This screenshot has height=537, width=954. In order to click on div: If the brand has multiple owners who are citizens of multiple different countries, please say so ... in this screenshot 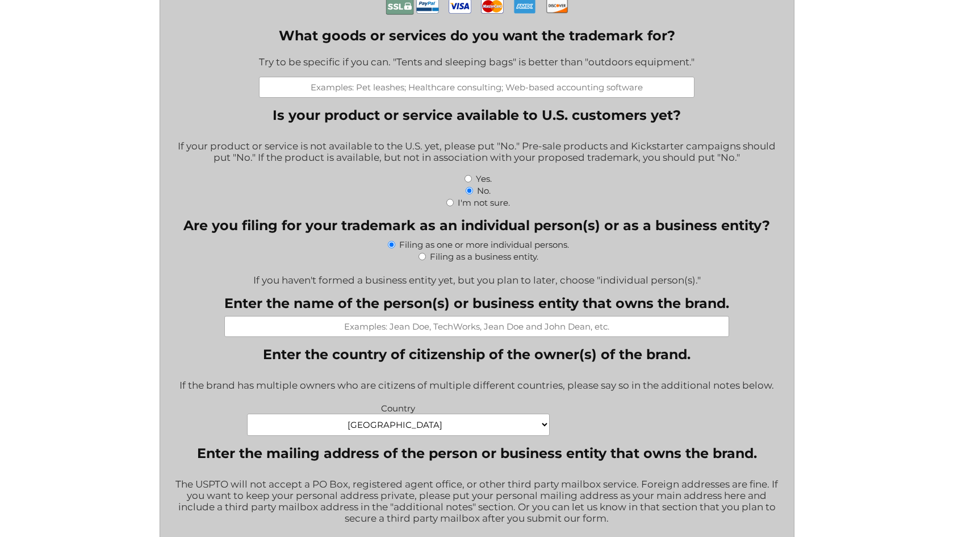, I will do `click(477, 386)`.